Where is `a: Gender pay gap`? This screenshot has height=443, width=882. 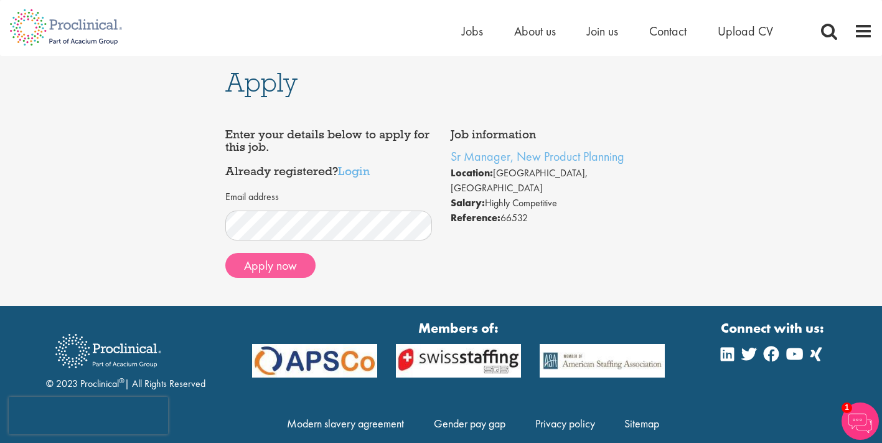 a: Gender pay gap is located at coordinates (469, 423).